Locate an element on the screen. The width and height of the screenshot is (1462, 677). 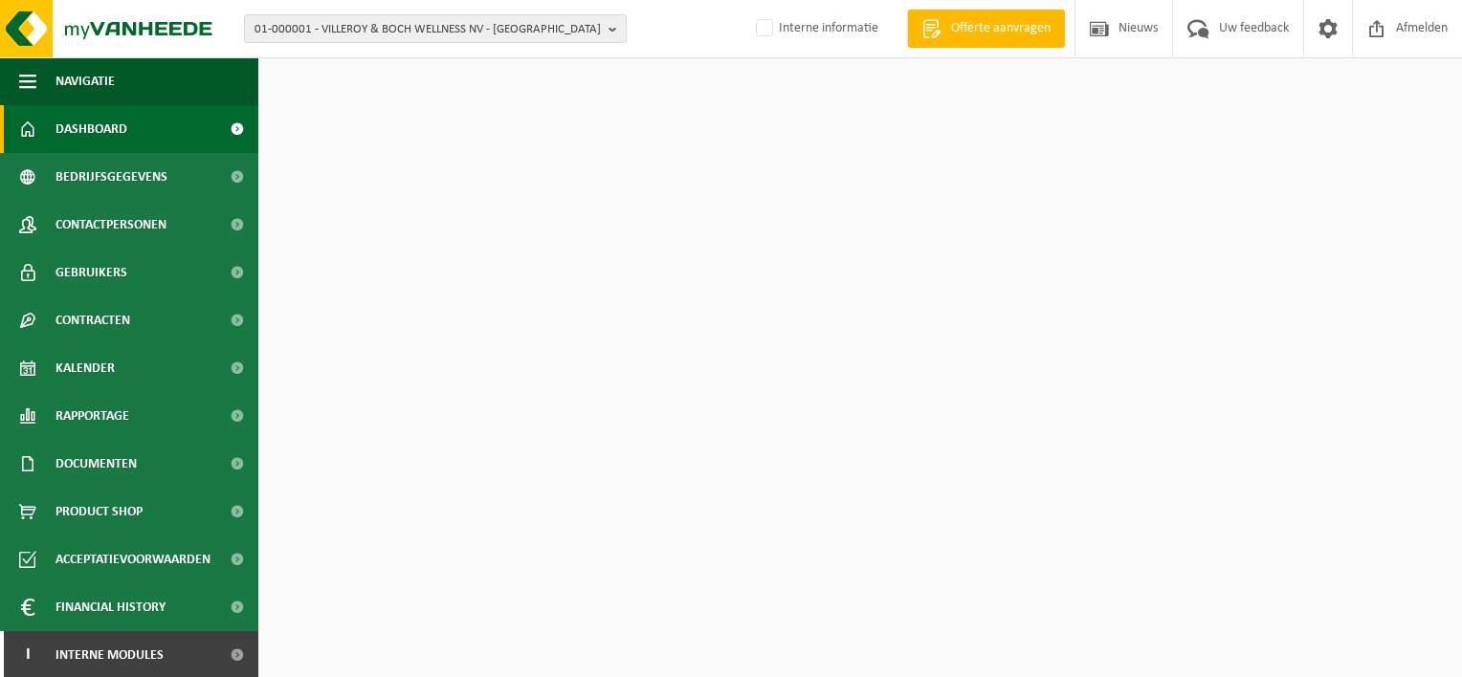
a: Offerte aanvragen is located at coordinates (985, 29).